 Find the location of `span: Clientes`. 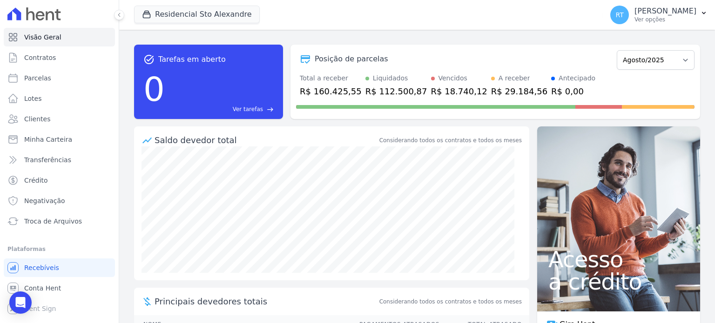

span: Clientes is located at coordinates (37, 119).